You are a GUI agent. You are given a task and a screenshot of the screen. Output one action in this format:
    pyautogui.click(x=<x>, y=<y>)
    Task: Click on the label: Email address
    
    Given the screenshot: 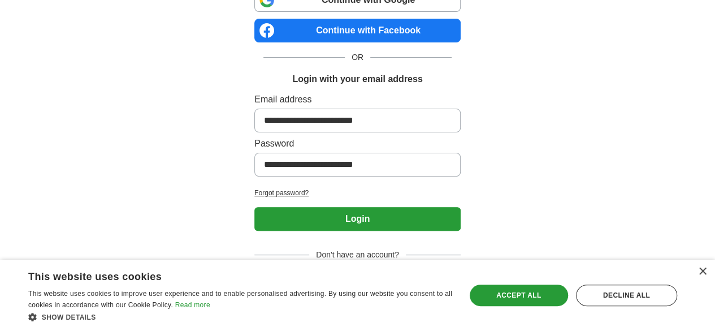 What is the action you would take?
    pyautogui.click(x=357, y=100)
    